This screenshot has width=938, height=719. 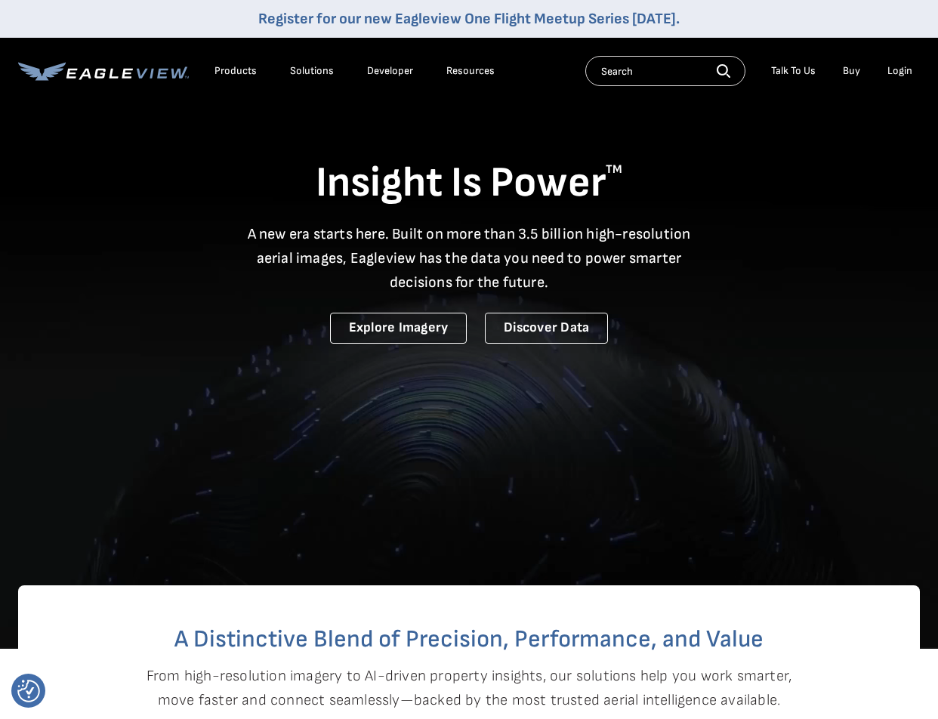 What do you see at coordinates (614, 169) in the screenshot?
I see `sup: TM` at bounding box center [614, 169].